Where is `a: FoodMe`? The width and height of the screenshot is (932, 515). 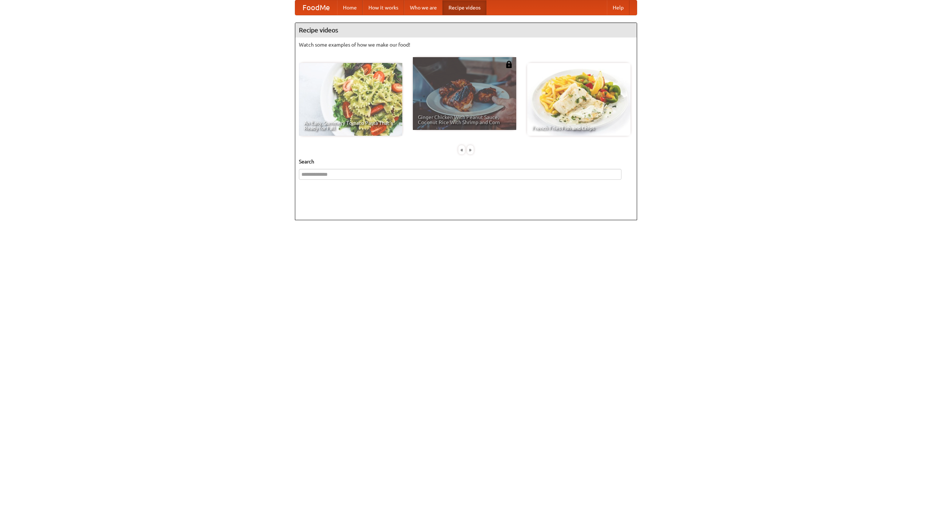 a: FoodMe is located at coordinates (316, 8).